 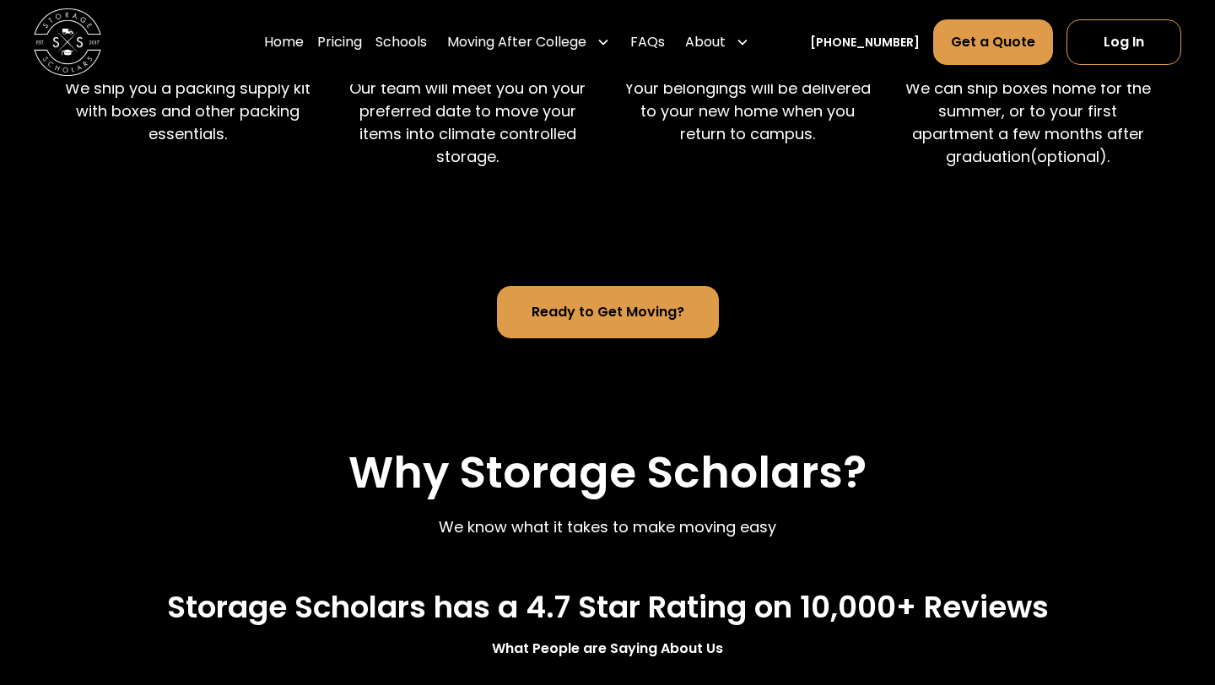 I want to click on a: Schools, so click(x=401, y=42).